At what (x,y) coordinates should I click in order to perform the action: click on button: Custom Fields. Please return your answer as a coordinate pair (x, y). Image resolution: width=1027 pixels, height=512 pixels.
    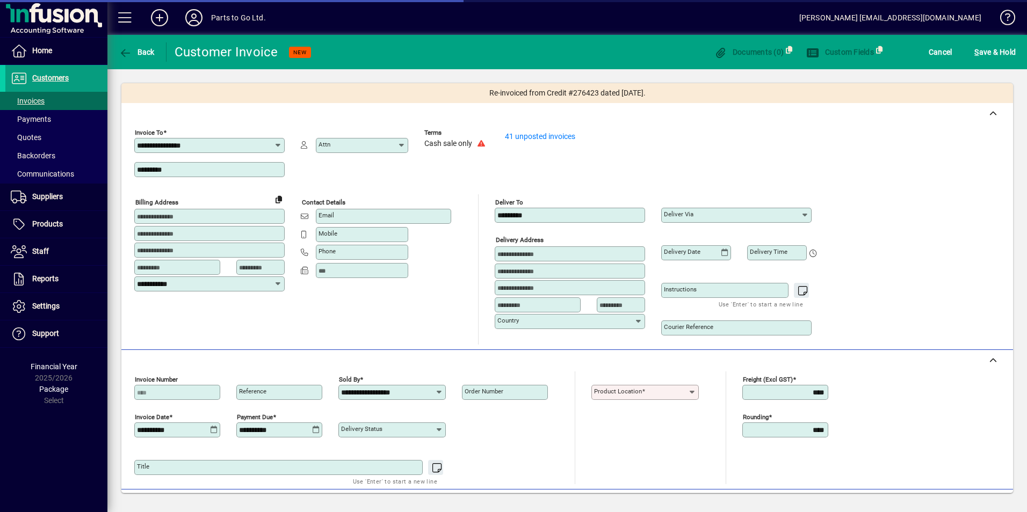
    Looking at the image, I should click on (840, 52).